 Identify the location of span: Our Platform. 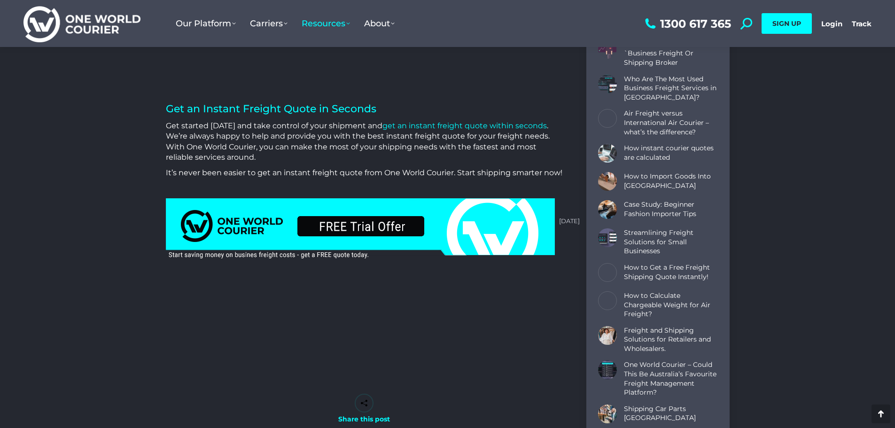
(206, 23).